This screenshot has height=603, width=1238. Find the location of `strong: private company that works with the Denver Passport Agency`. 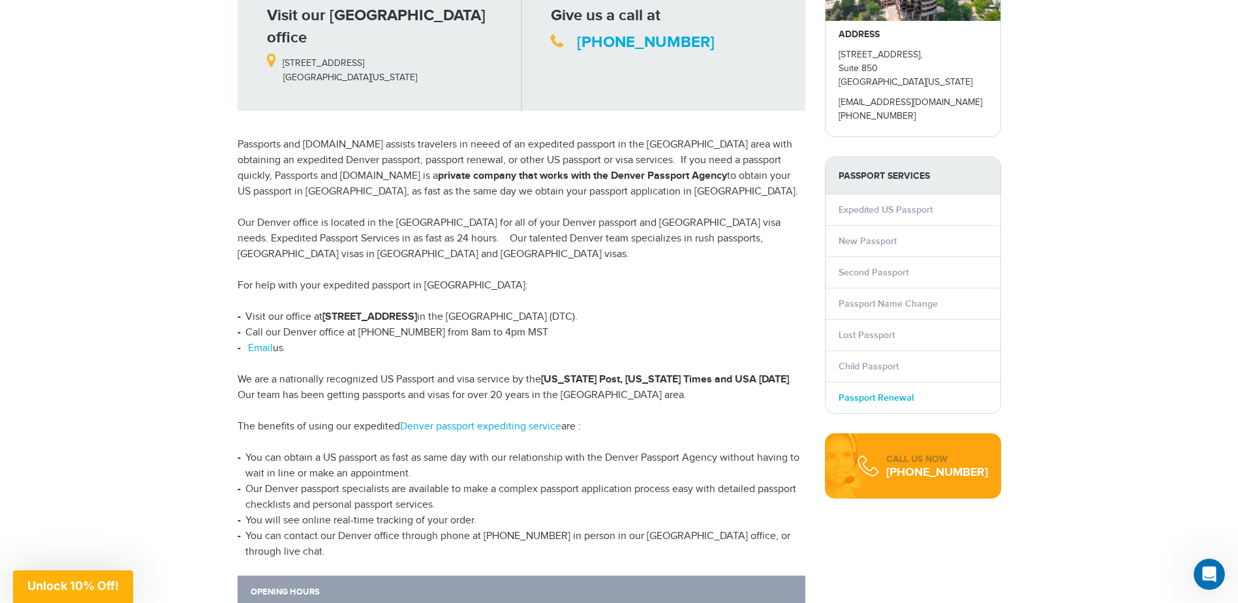

strong: private company that works with the Denver Passport Agency is located at coordinates (582, 176).